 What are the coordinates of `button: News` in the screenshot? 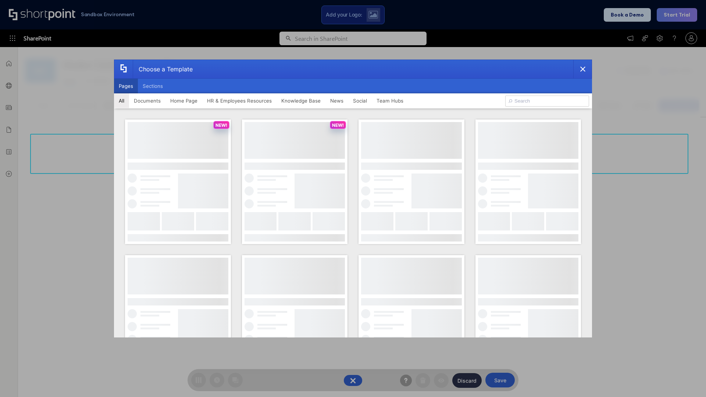 It's located at (337, 101).